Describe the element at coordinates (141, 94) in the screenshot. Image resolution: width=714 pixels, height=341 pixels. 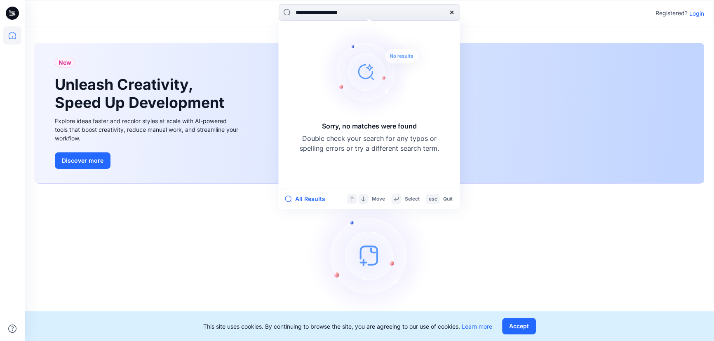
I see `h1: Unleash Creativity, Speed Up Development` at that location.